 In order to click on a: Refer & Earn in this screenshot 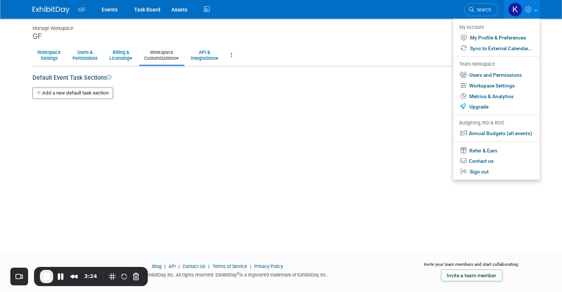, I will do `click(496, 150)`.